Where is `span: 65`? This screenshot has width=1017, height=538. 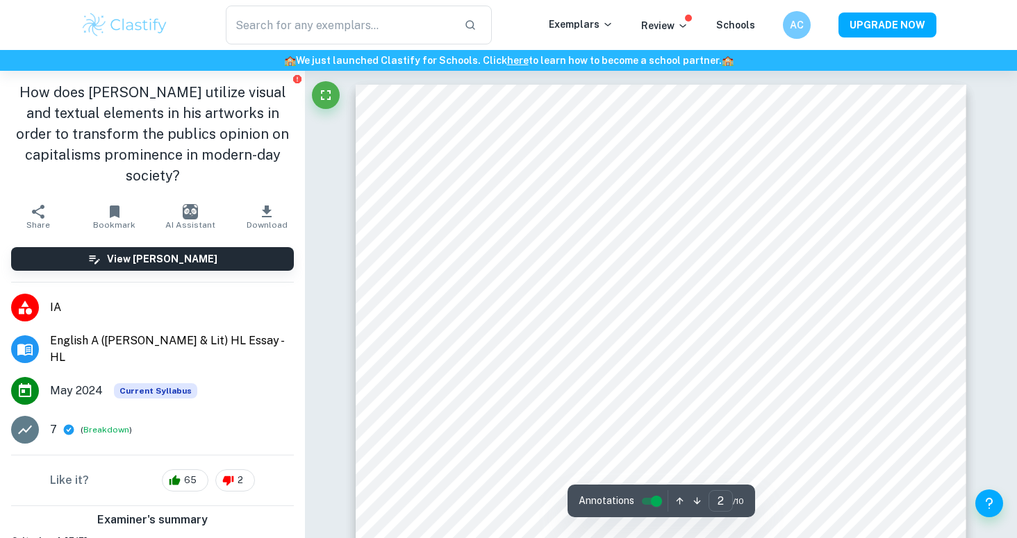
span: 65 is located at coordinates (190, 481).